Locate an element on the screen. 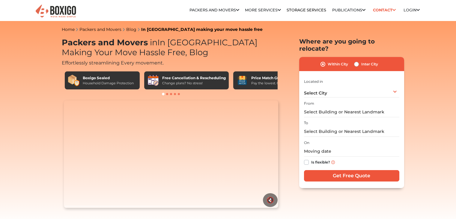 This screenshot has height=219, width=456. label: Located in is located at coordinates (314, 82).